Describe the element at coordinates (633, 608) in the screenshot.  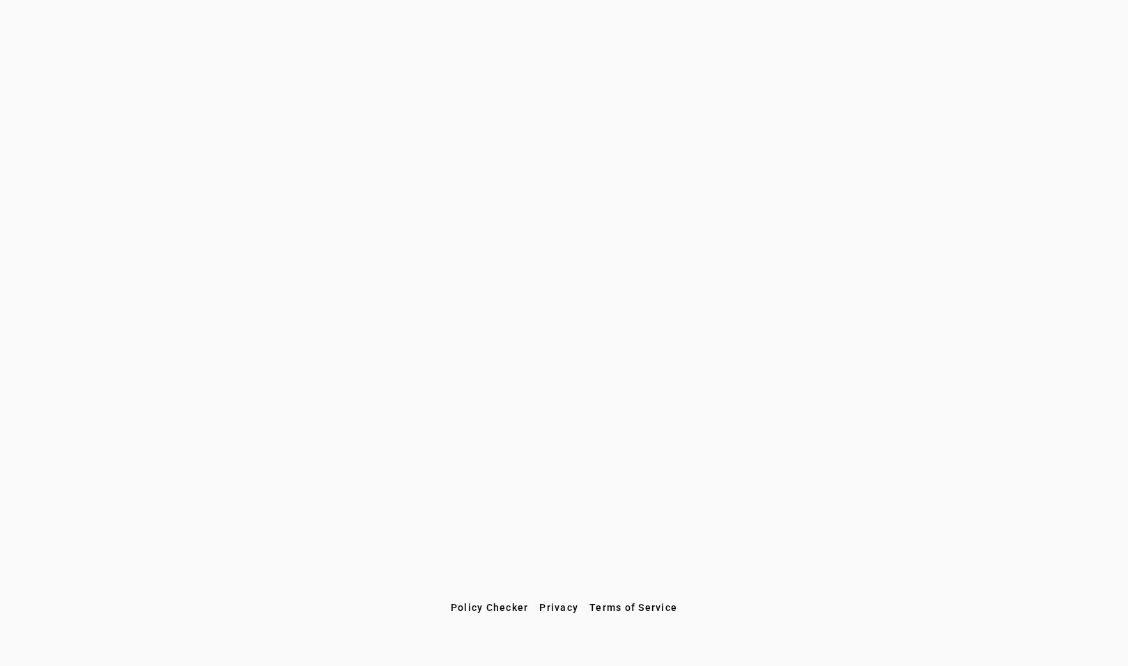
I see `button: Terms of Service` at that location.